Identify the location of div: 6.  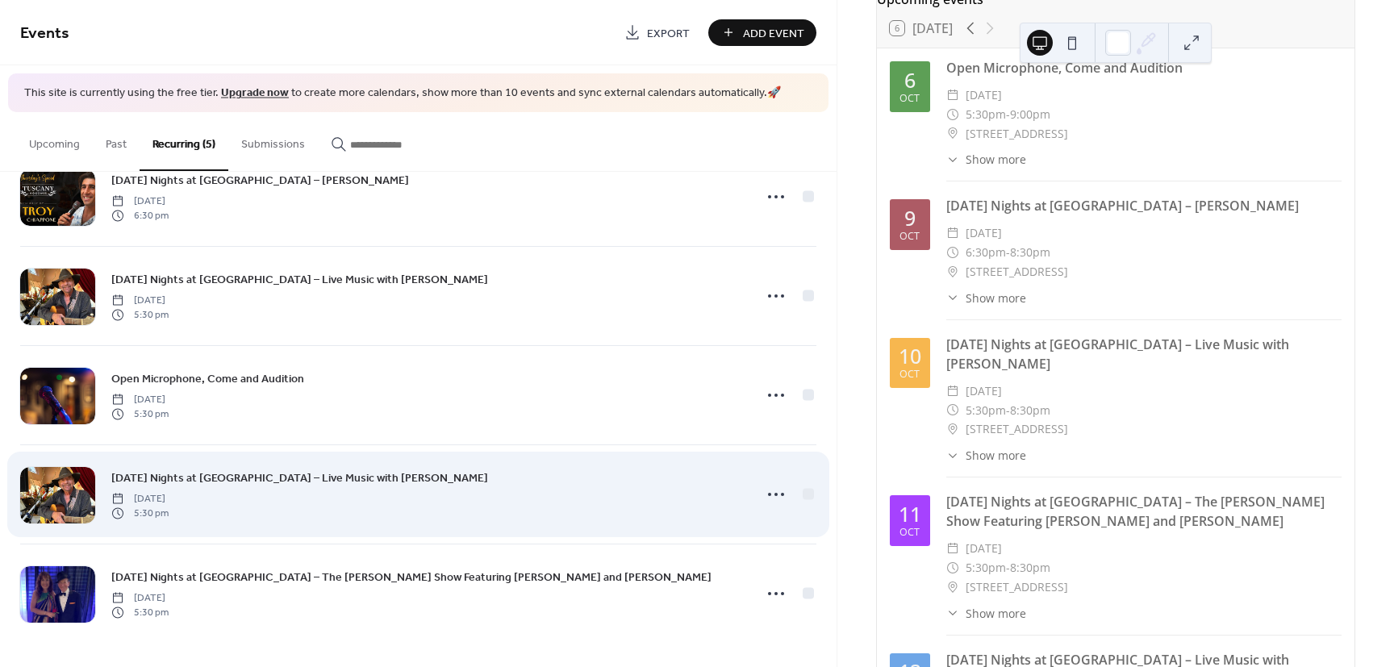
(910, 80).